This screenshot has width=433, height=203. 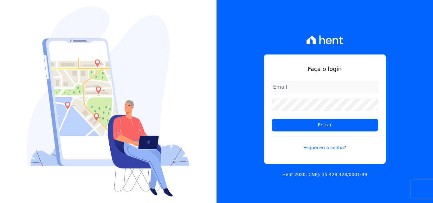 I want to click on a: Esqueceu a senha?, so click(x=325, y=144).